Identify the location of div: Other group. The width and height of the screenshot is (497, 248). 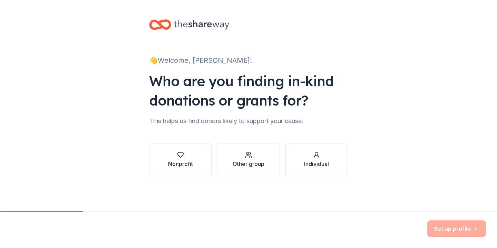
(248, 164).